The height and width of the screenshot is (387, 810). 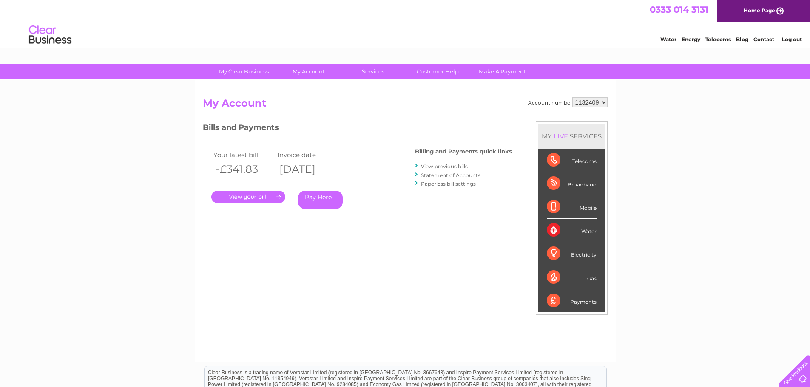 I want to click on div: Payments, so click(x=571, y=301).